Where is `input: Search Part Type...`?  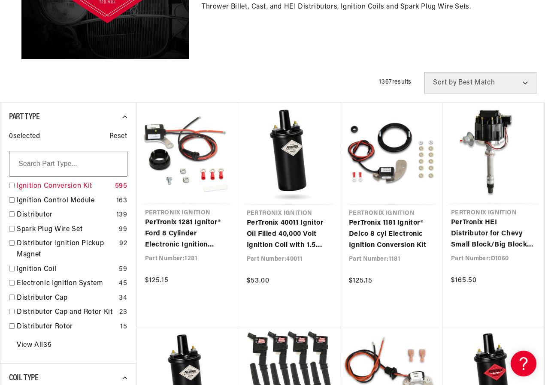 input: Search Part Type... is located at coordinates (68, 164).